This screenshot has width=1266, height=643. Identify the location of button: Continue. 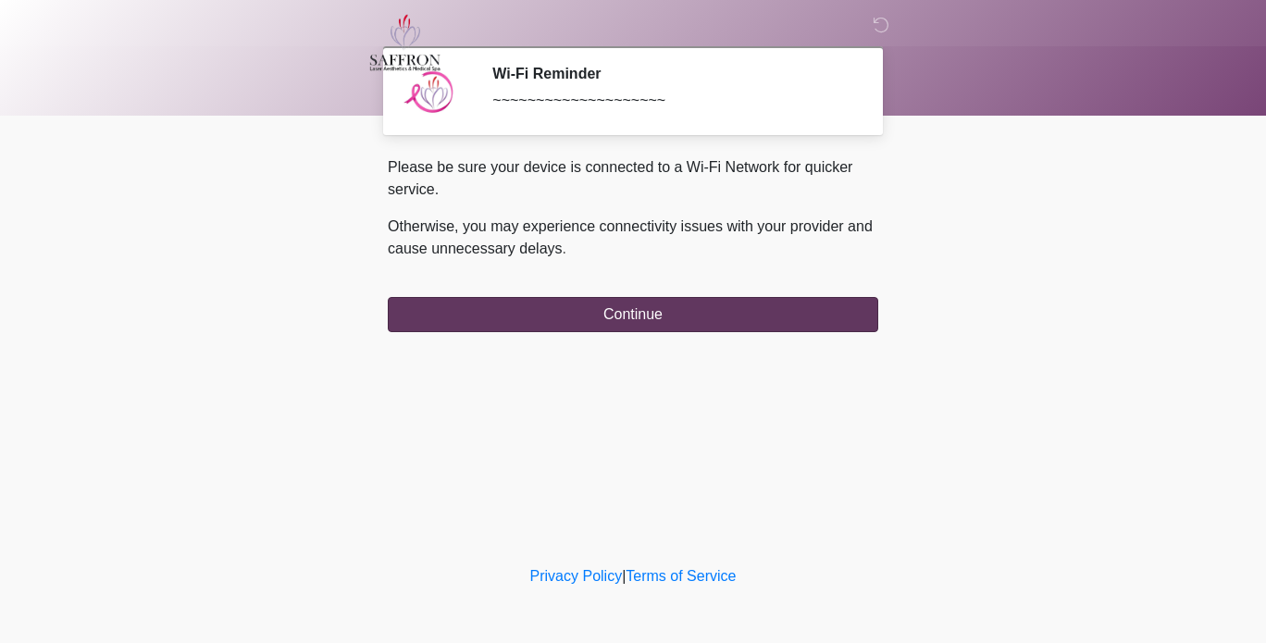
(633, 315).